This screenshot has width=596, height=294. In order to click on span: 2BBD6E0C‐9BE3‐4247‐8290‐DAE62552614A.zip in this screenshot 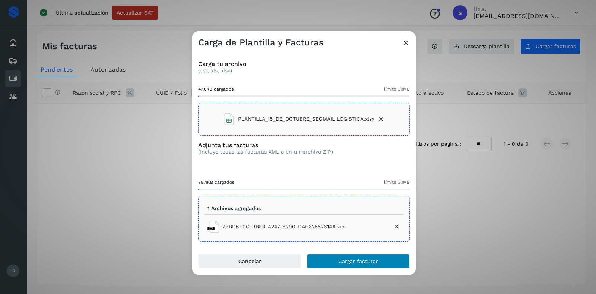, I will do `click(284, 227)`.